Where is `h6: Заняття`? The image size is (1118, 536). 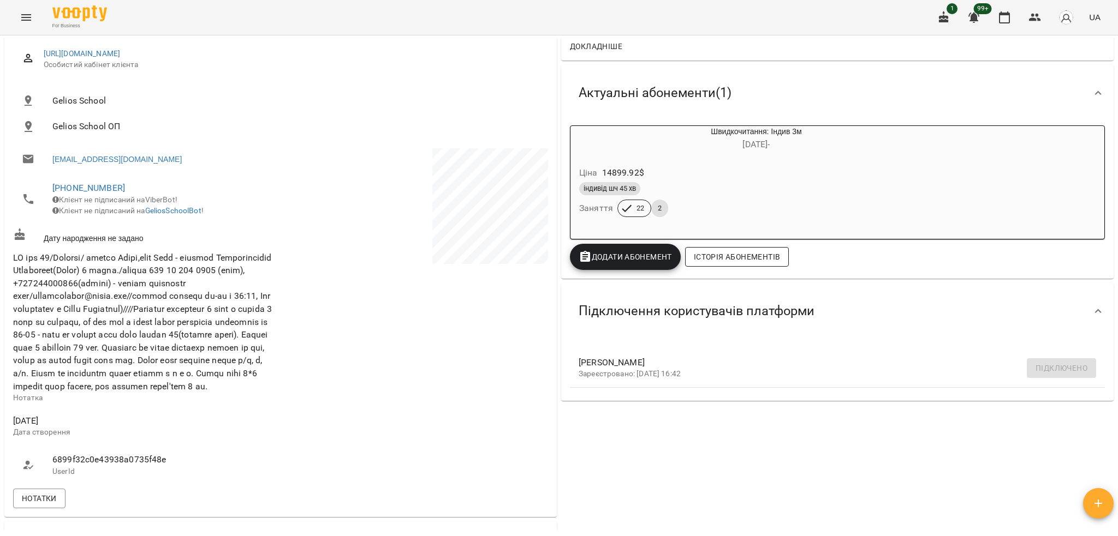 h6: Заняття is located at coordinates (596, 208).